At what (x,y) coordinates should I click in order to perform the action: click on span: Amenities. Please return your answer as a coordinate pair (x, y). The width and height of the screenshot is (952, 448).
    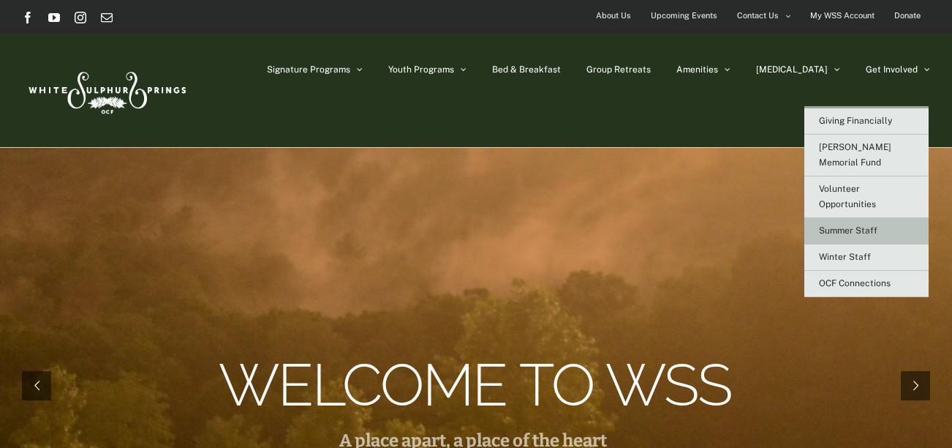
    Looking at the image, I should click on (697, 69).